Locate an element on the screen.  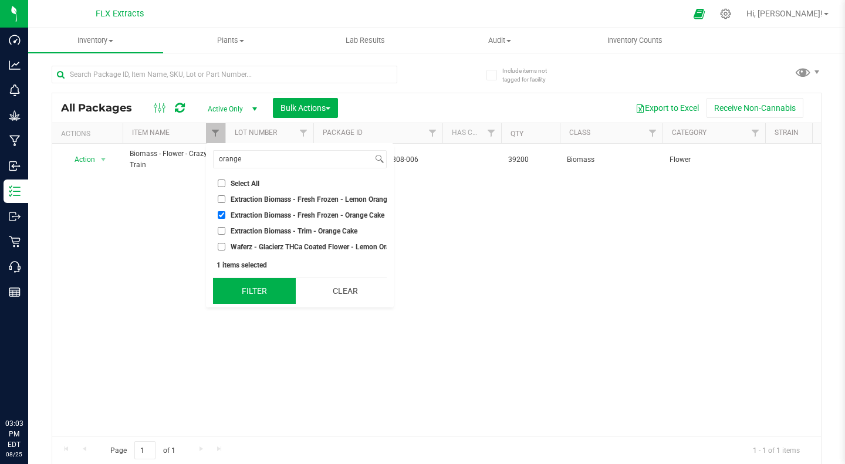
div: Actions is located at coordinates (89, 134).